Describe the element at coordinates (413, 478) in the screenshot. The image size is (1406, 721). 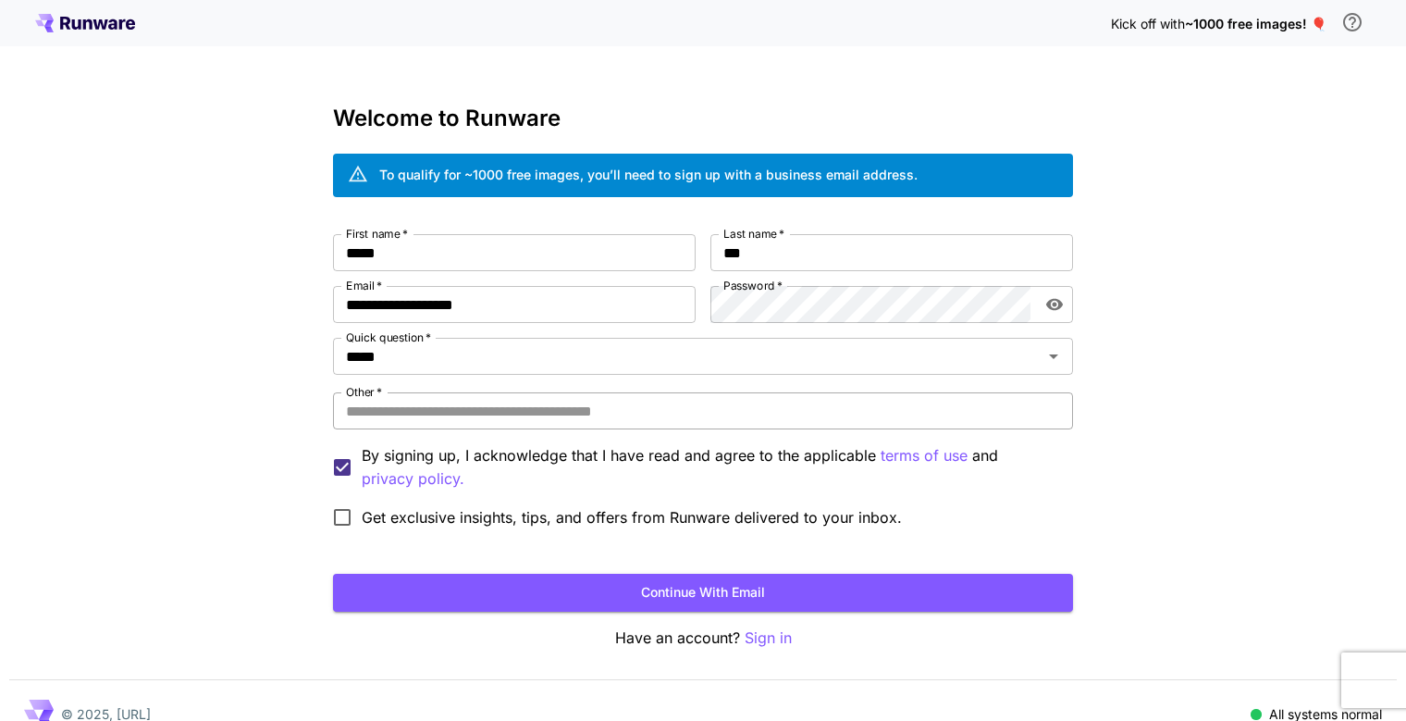
I see `button: By signing up, I acknowledge that I have read and agree to the applicable terms of use and` at that location.